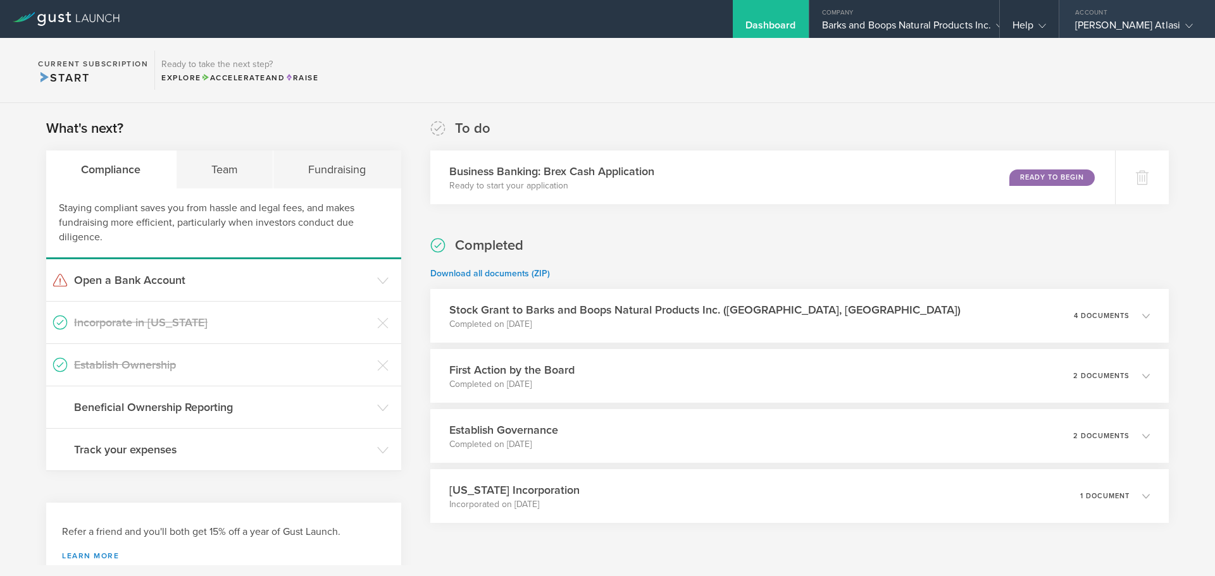 Image resolution: width=1215 pixels, height=576 pixels. What do you see at coordinates (111, 170) in the screenshot?
I see `div: Compliance` at bounding box center [111, 170].